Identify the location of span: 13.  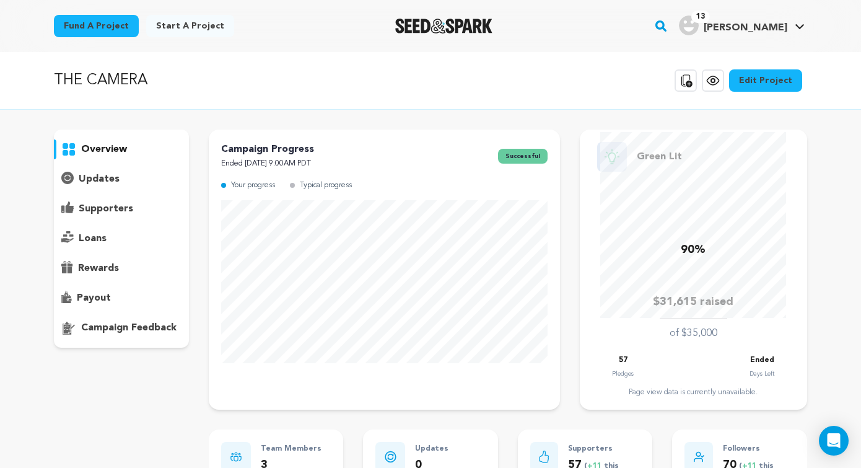
(701, 17).